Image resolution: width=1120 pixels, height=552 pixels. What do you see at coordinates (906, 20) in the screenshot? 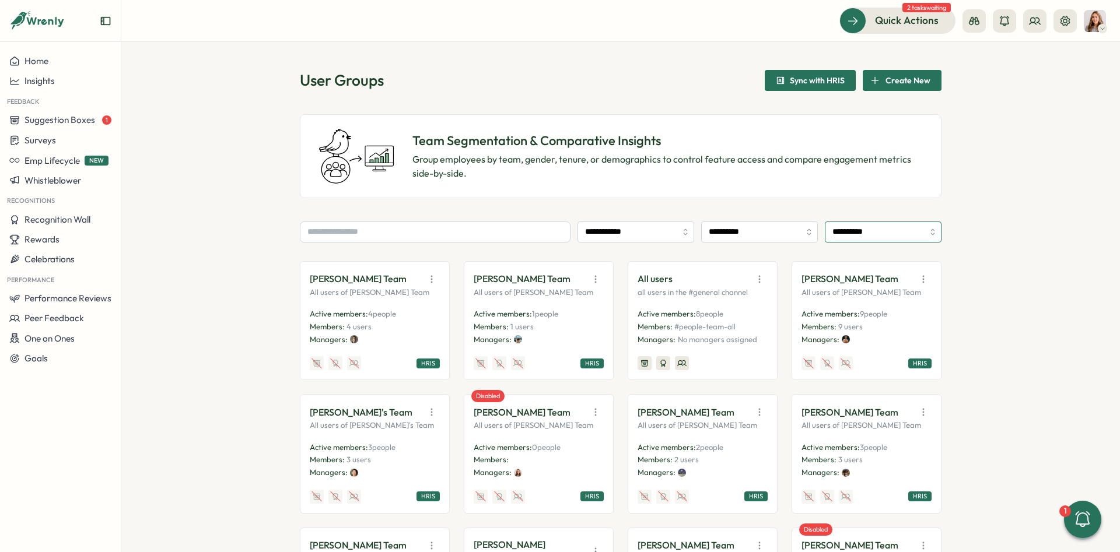
I see `span: Quick Actions` at bounding box center [906, 20].